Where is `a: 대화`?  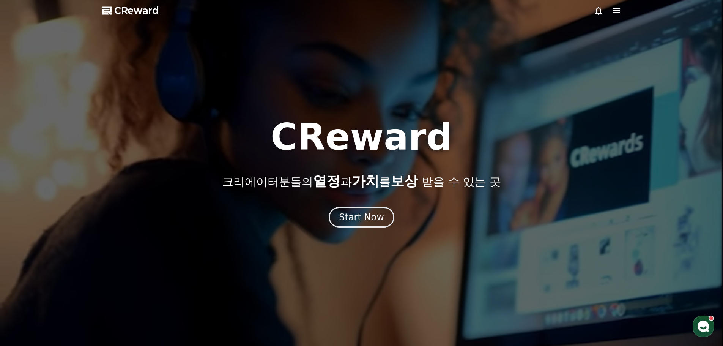
a: 대화 is located at coordinates (74, 250).